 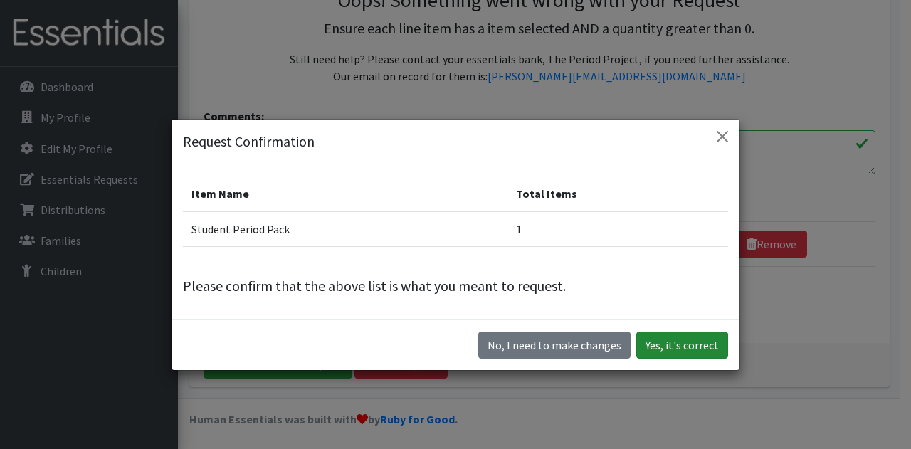 What do you see at coordinates (456, 286) in the screenshot?
I see `p: Please confirm that the above list is what you meant to request.` at bounding box center [456, 286].